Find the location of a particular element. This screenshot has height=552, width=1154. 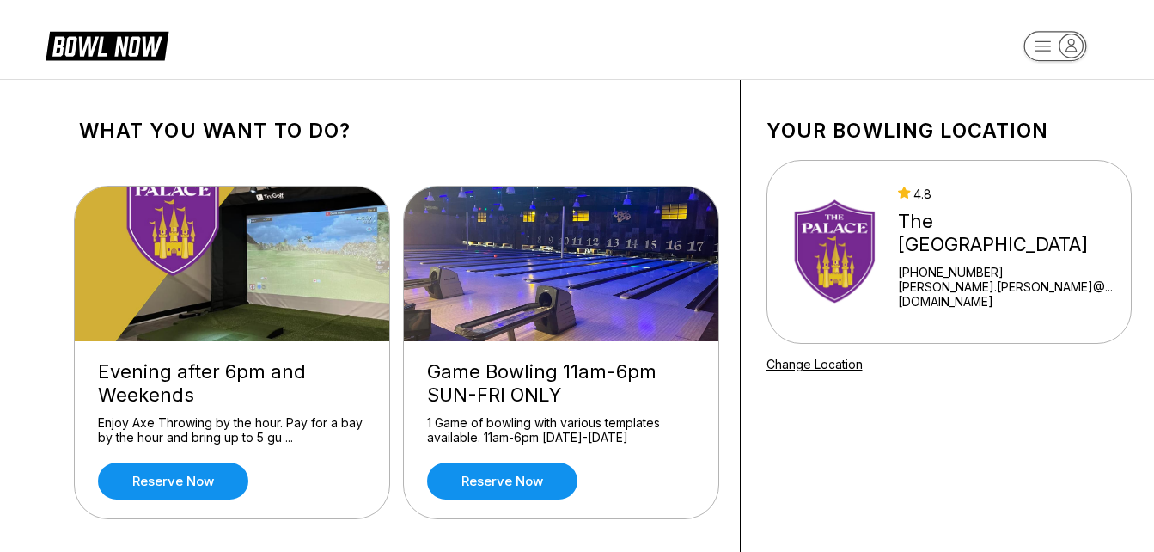

img: Game Bowling 11am-6pm SUN-FRI ONLY is located at coordinates (562, 264).